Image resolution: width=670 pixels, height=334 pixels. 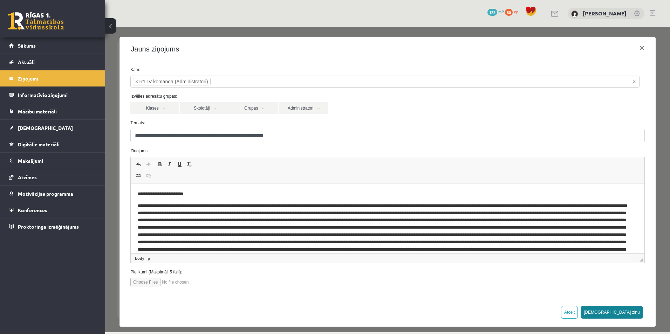 What do you see at coordinates (53, 177) in the screenshot?
I see `a: Atzīmes` at bounding box center [53, 177].